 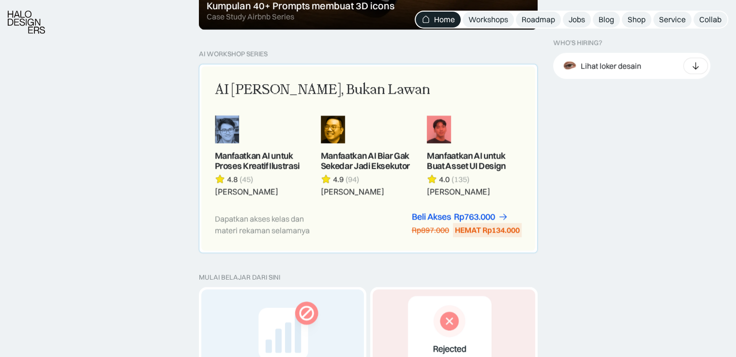 What do you see at coordinates (444, 19) in the screenshot?
I see `div: Home` at bounding box center [444, 19].